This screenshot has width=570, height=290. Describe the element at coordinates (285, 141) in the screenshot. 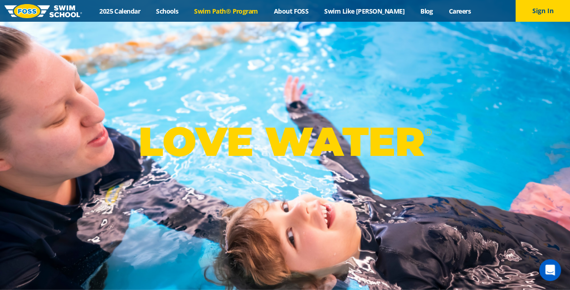

I see `p: LOVE WATER` at that location.